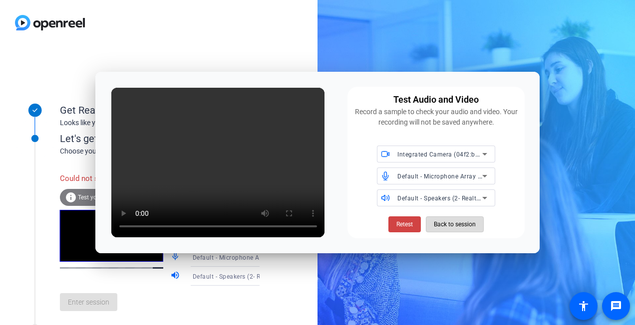 The image size is (635, 325). What do you see at coordinates (584, 307) in the screenshot?
I see `mat-icon: accessibility` at bounding box center [584, 307].